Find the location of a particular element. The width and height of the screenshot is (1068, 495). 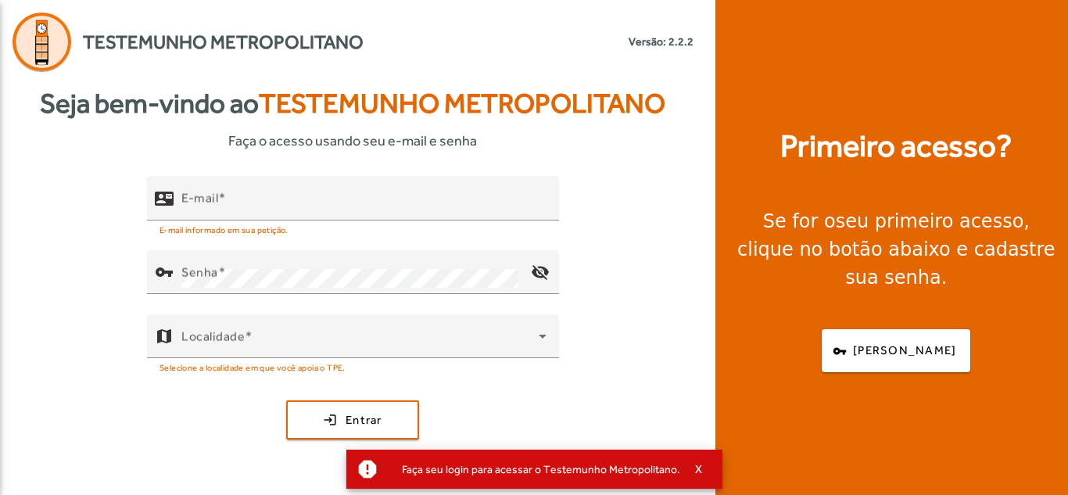

mat-icon: map is located at coordinates (164, 336).